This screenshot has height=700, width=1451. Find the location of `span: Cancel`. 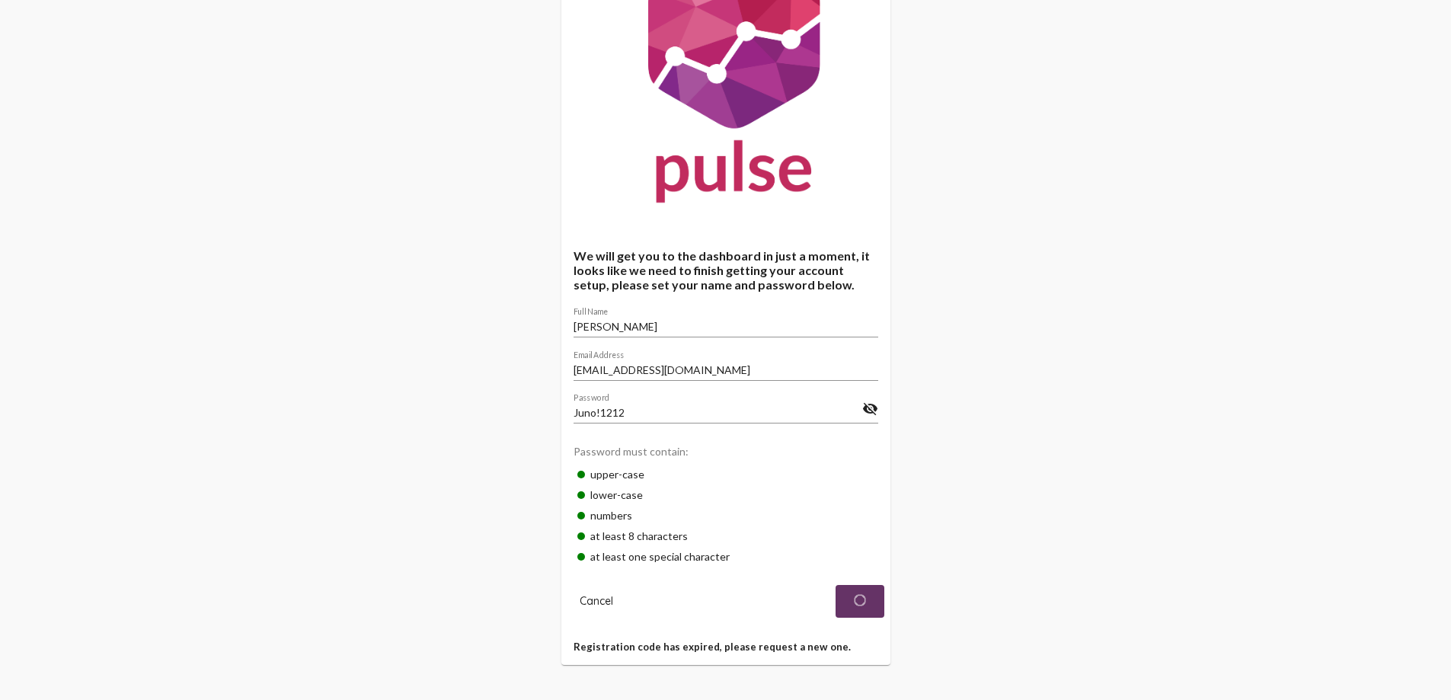

span: Cancel is located at coordinates (596, 601).